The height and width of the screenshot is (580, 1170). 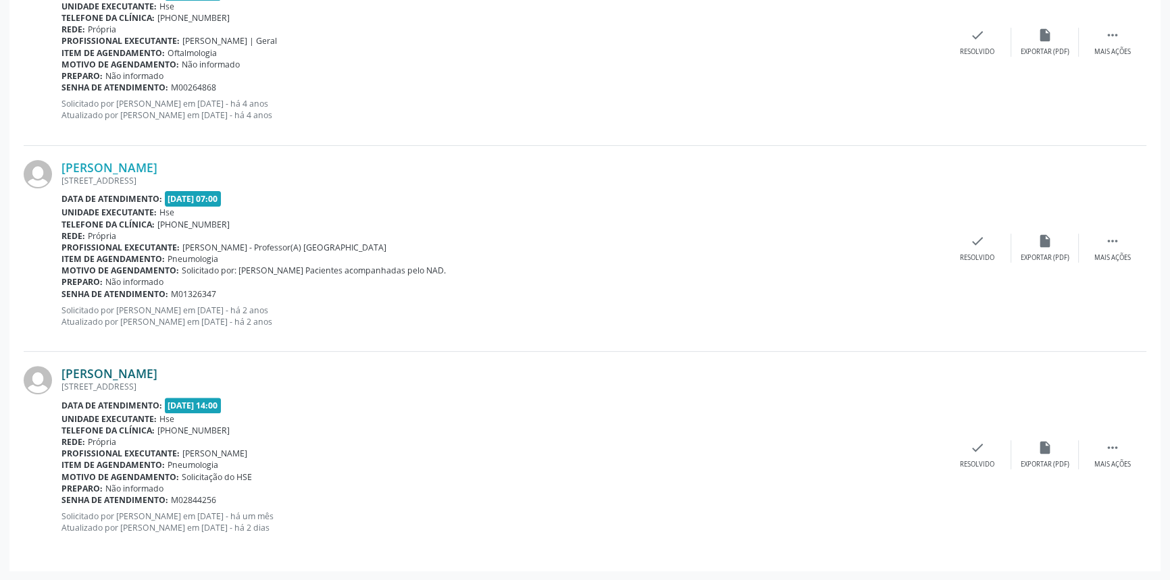 What do you see at coordinates (217, 477) in the screenshot?
I see `span: Solicitação do HSE` at bounding box center [217, 477].